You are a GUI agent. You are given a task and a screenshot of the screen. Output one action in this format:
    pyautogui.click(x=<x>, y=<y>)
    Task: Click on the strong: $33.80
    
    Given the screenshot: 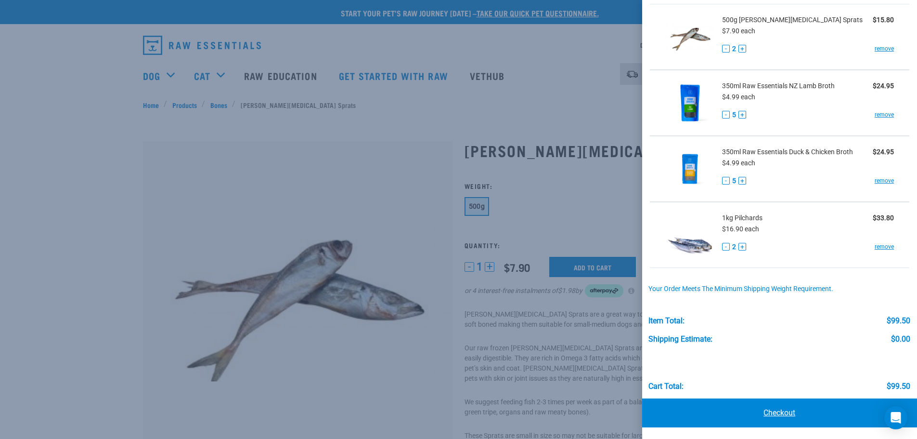 What is the action you would take?
    pyautogui.click(x=884, y=218)
    